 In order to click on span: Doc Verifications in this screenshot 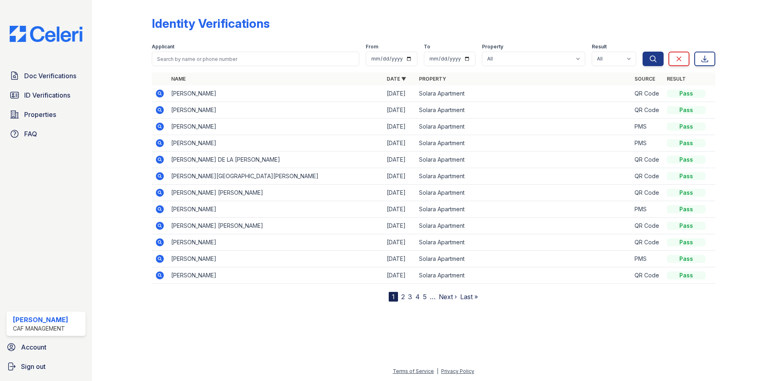, I will do `click(50, 76)`.